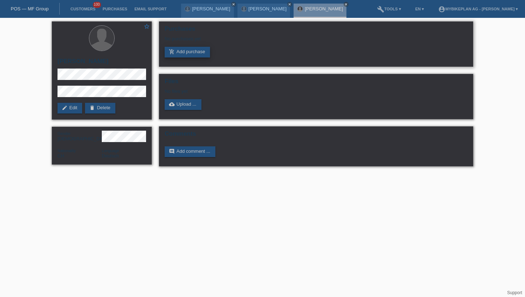 This screenshot has width=525, height=297. What do you see at coordinates (110, 151) in the screenshot?
I see `span: Language` at bounding box center [110, 151].